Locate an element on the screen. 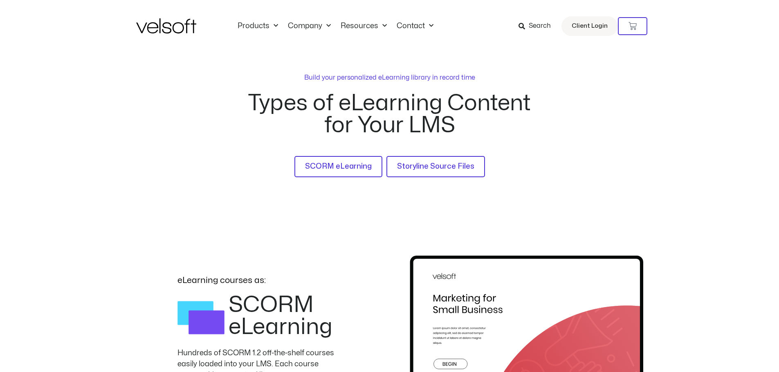 The image size is (779, 372). a: ProductsMenu Toggle is located at coordinates (258, 26).